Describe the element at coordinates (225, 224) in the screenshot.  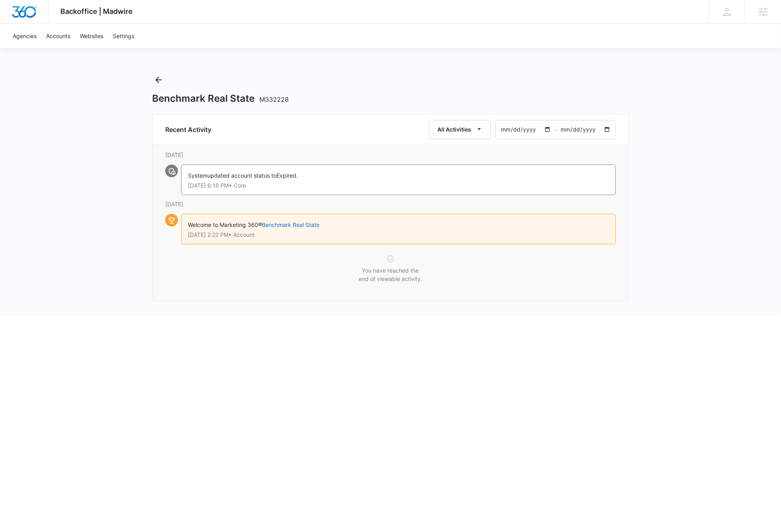
I see `span: Welcome to Marketing 360®` at that location.